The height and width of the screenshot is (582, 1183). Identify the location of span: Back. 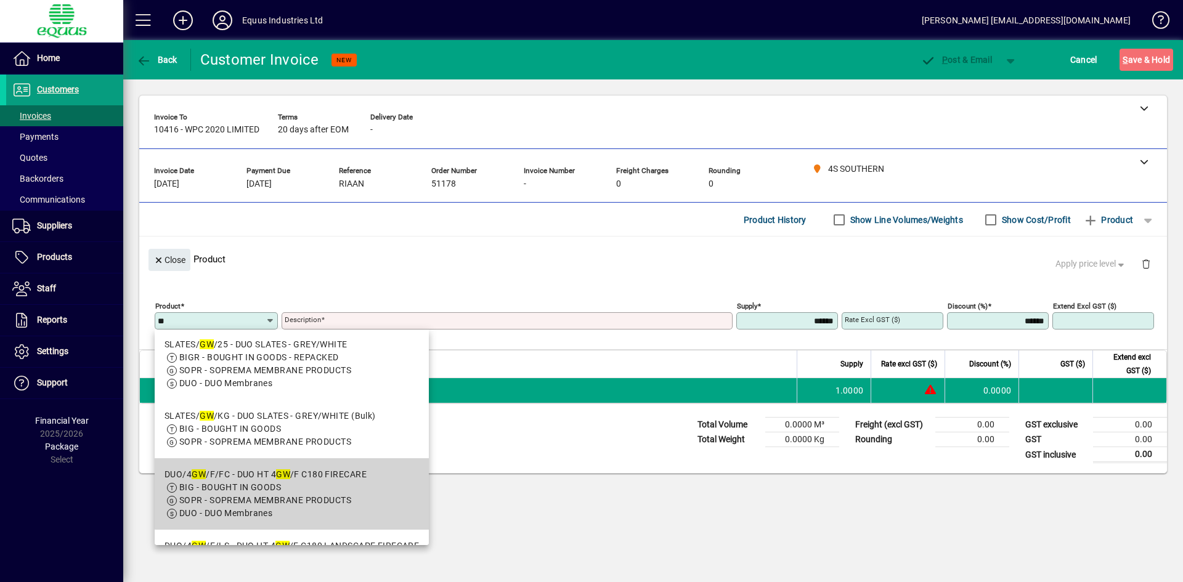
(156, 60).